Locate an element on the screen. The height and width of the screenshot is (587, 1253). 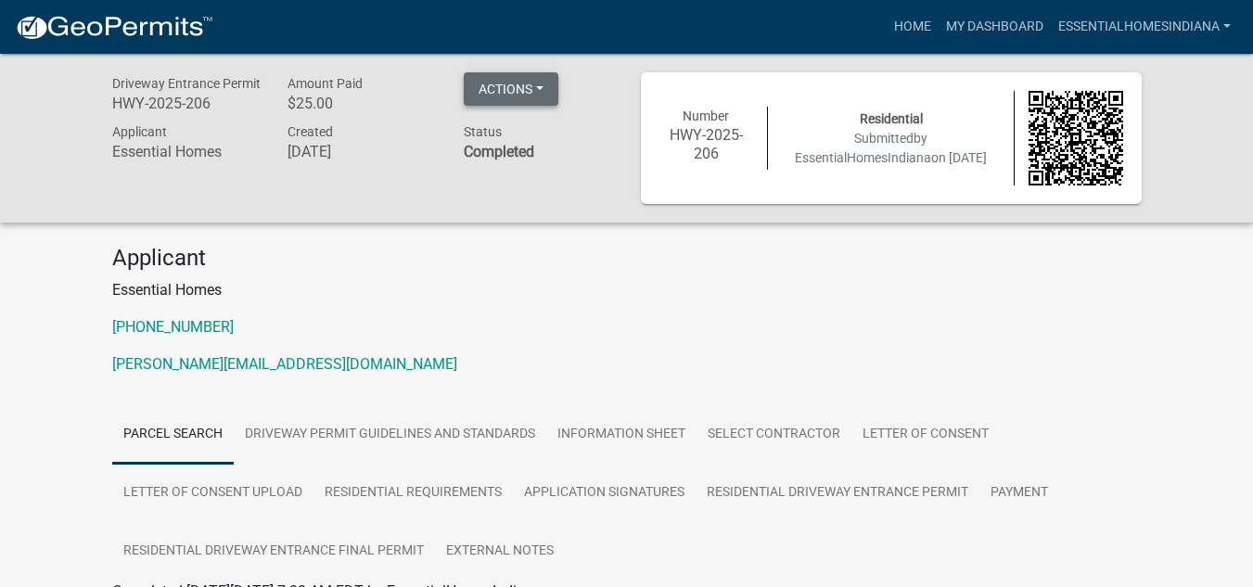
strong: Completed is located at coordinates (499, 151).